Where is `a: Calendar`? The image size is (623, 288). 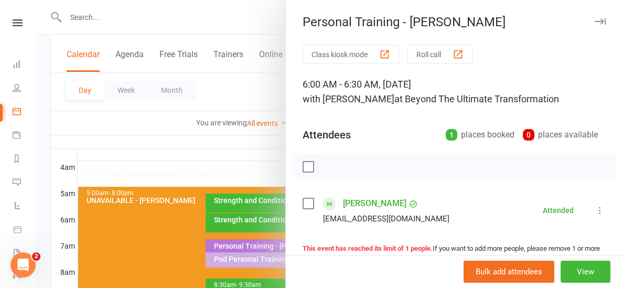
a: Calendar is located at coordinates (24, 112).